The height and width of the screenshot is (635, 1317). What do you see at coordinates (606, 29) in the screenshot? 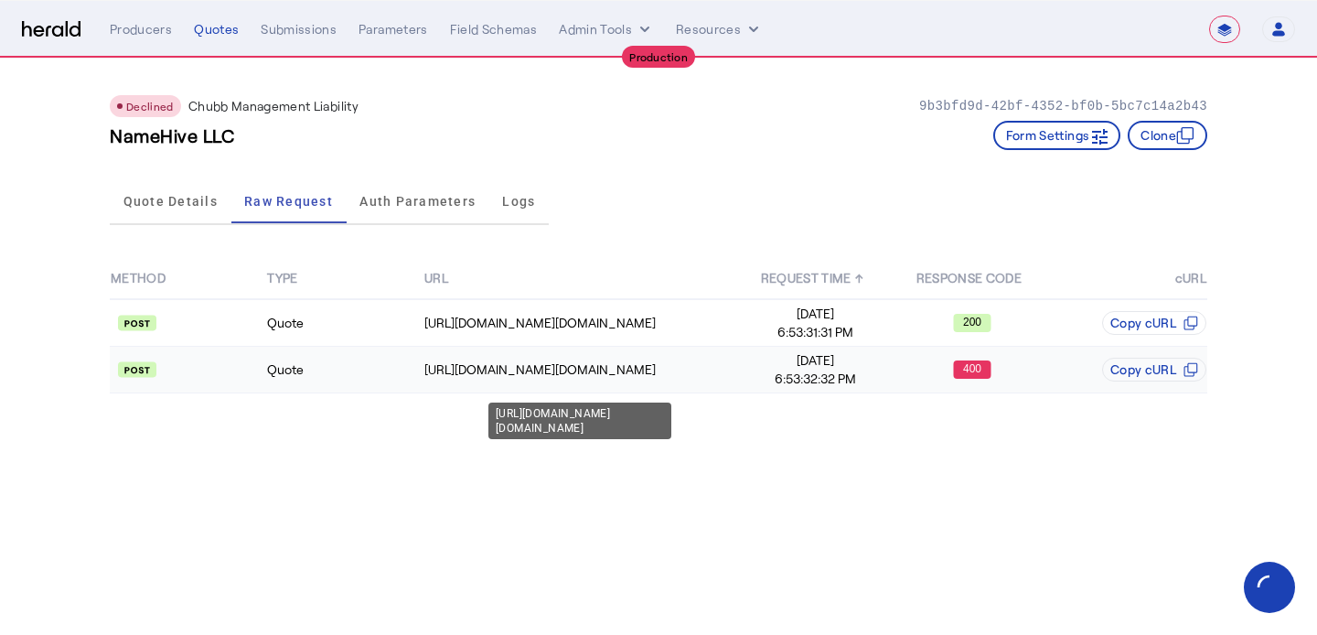
I see `button: internal dropdown menu` at bounding box center [606, 29].